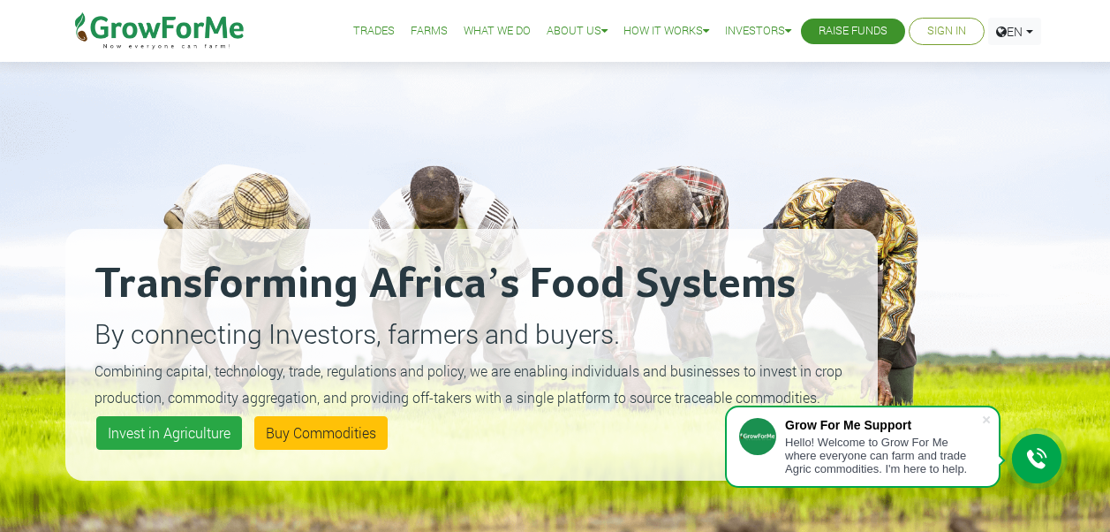 The height and width of the screenshot is (532, 1110). What do you see at coordinates (1015, 31) in the screenshot?
I see `a: EN` at bounding box center [1015, 31].